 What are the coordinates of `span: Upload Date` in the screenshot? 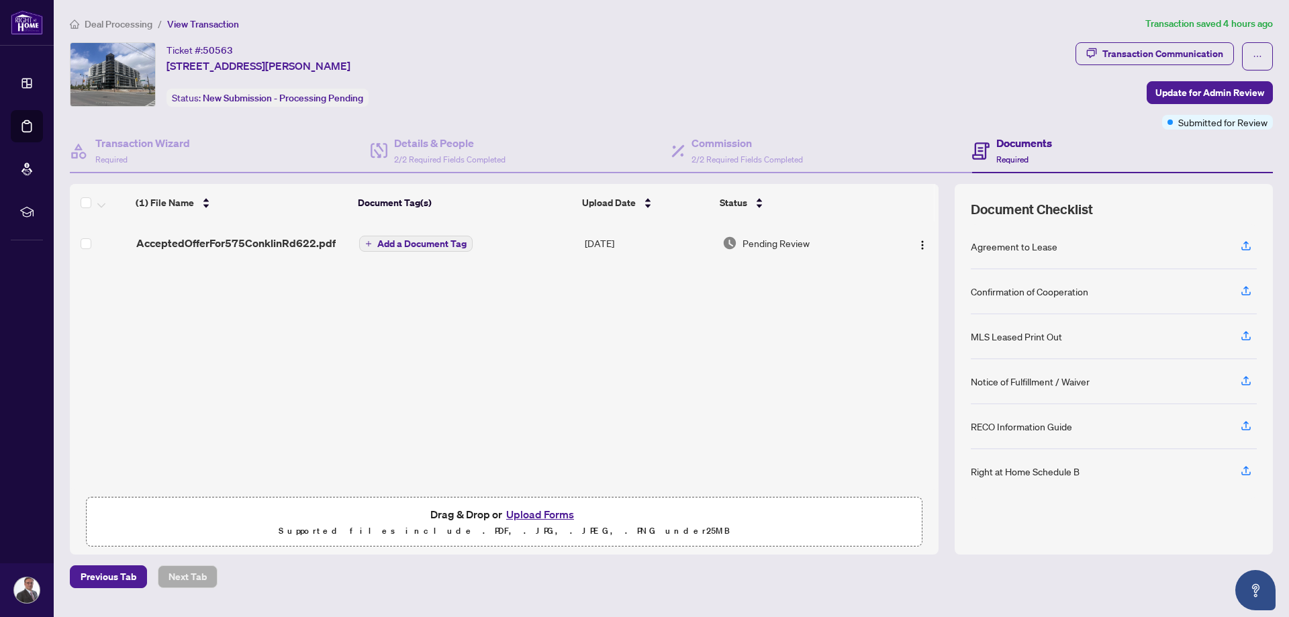 It's located at (609, 203).